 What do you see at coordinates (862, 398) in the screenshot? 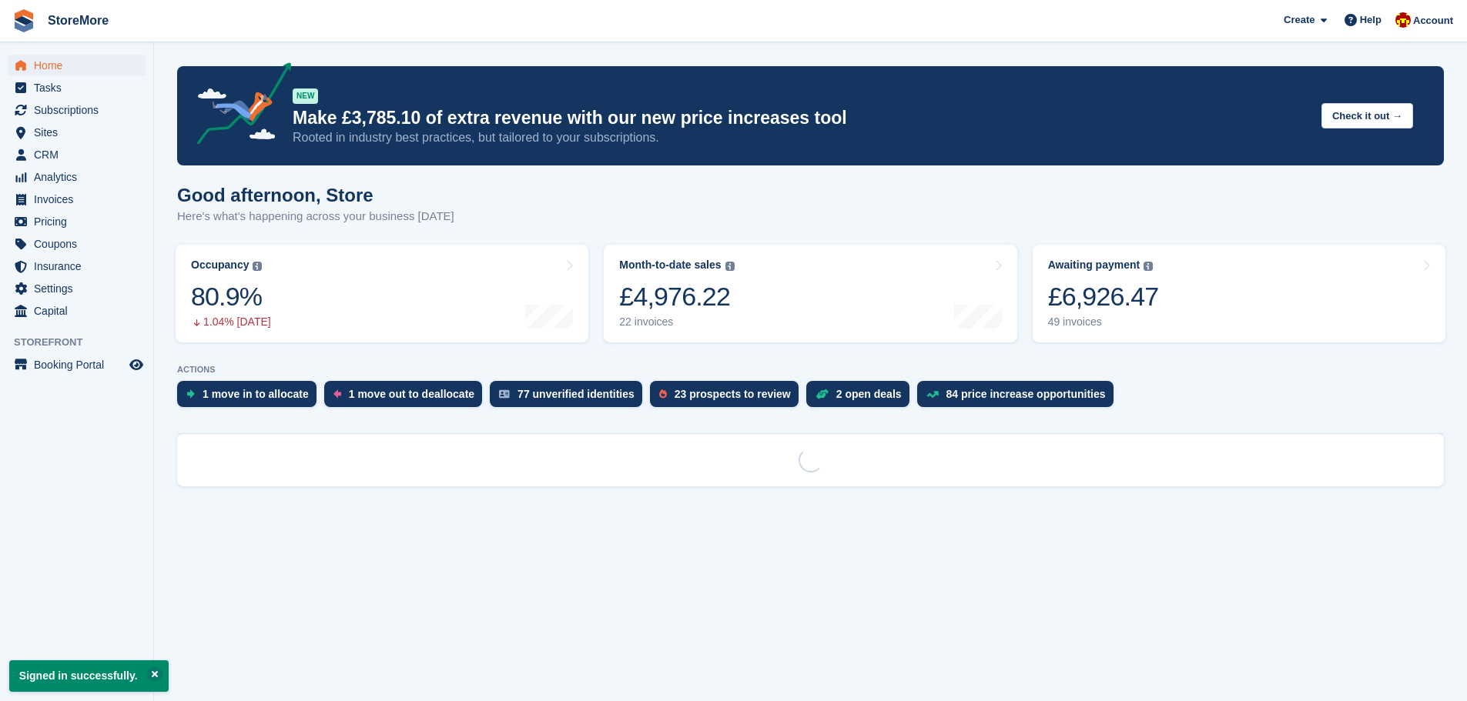
I see `a: 2 open deals` at bounding box center [862, 398].